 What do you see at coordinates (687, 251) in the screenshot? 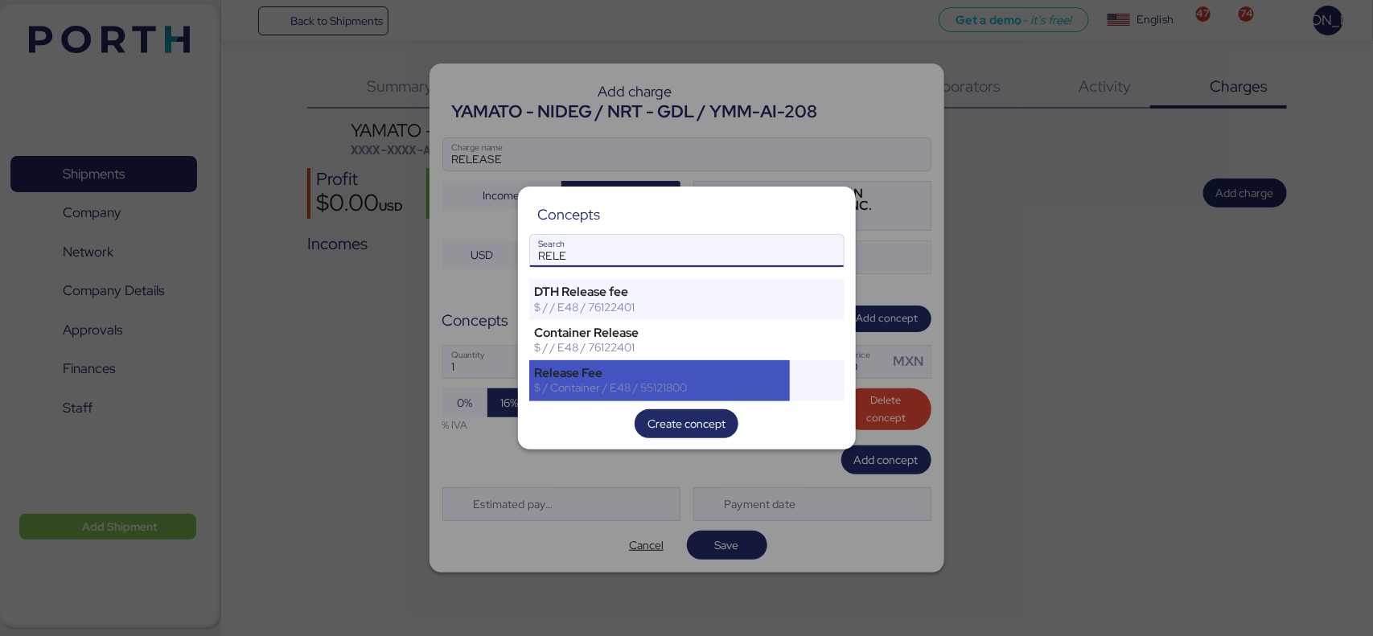
I see `input: Search` at bounding box center [687, 251].